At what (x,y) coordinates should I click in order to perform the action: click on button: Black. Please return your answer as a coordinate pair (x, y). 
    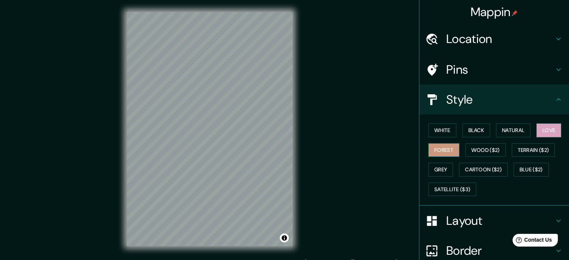
    Looking at the image, I should click on (477, 130).